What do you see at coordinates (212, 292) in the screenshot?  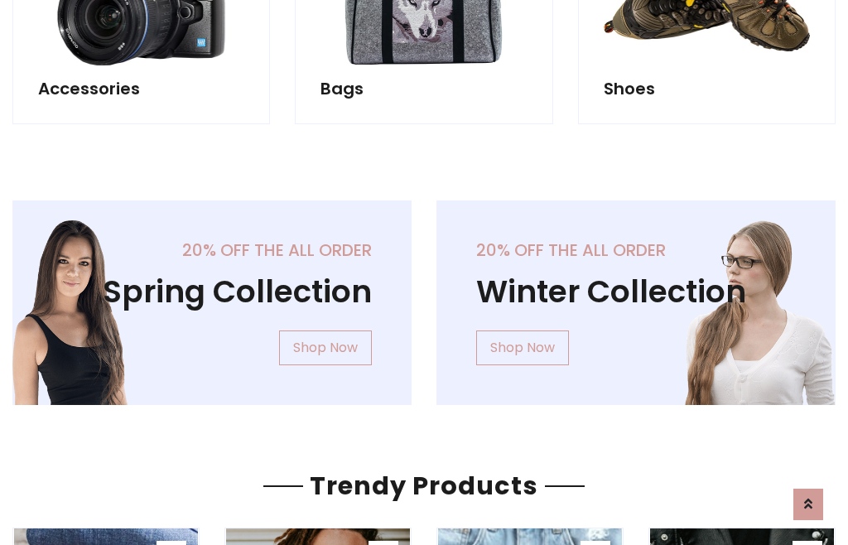 I see `h1: Spring Collection` at bounding box center [212, 292].